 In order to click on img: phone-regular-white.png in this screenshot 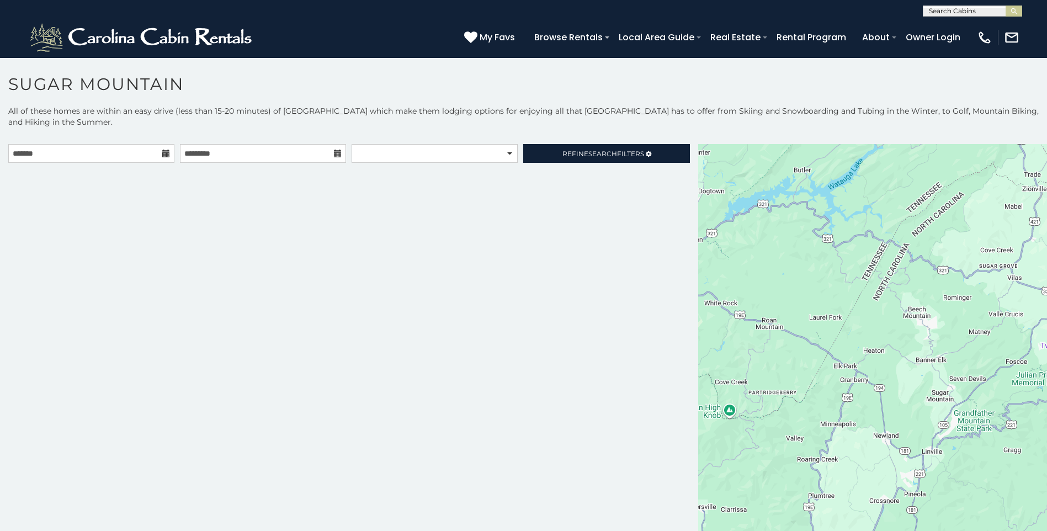, I will do `click(985, 38)`.